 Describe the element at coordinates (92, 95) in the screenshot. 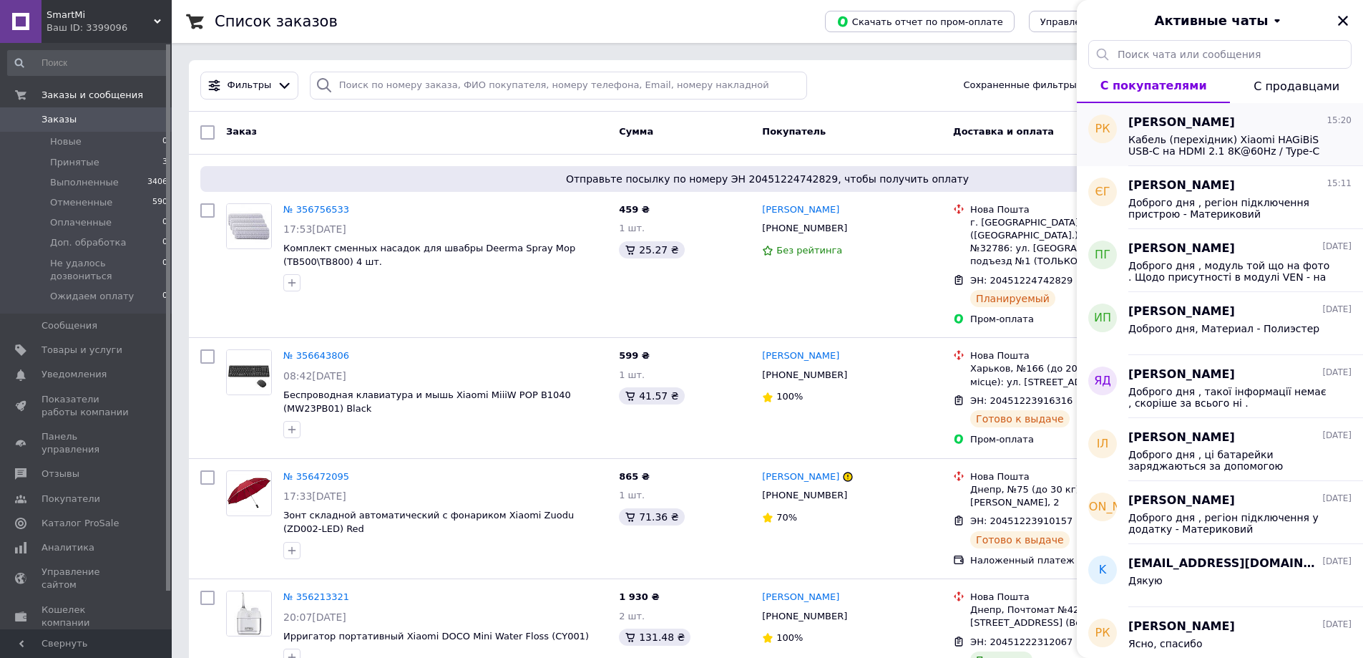

I see `span: Заказы и сообщения` at that location.